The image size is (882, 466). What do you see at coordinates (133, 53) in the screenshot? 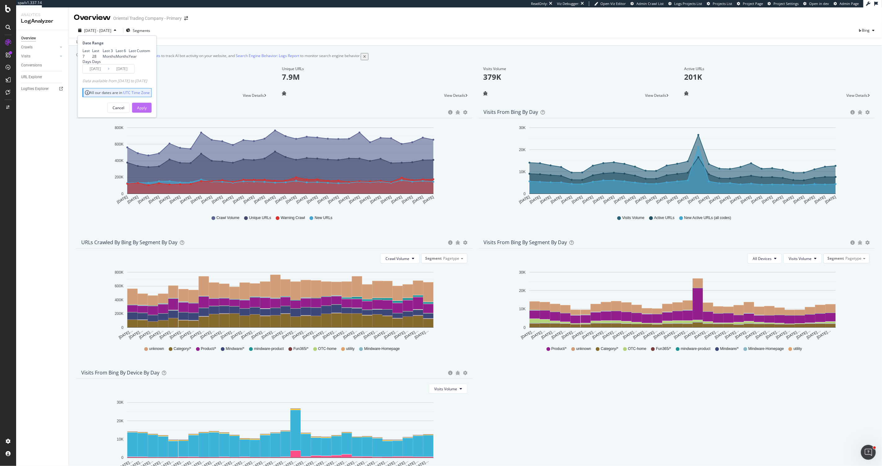
I see `div: Last Year` at bounding box center [133, 53].